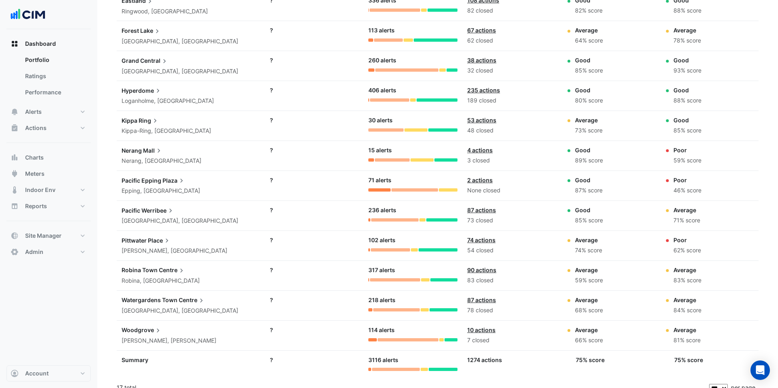 The image size is (778, 388). Describe the element at coordinates (482, 270) in the screenshot. I see `a: 90 actions` at that location.